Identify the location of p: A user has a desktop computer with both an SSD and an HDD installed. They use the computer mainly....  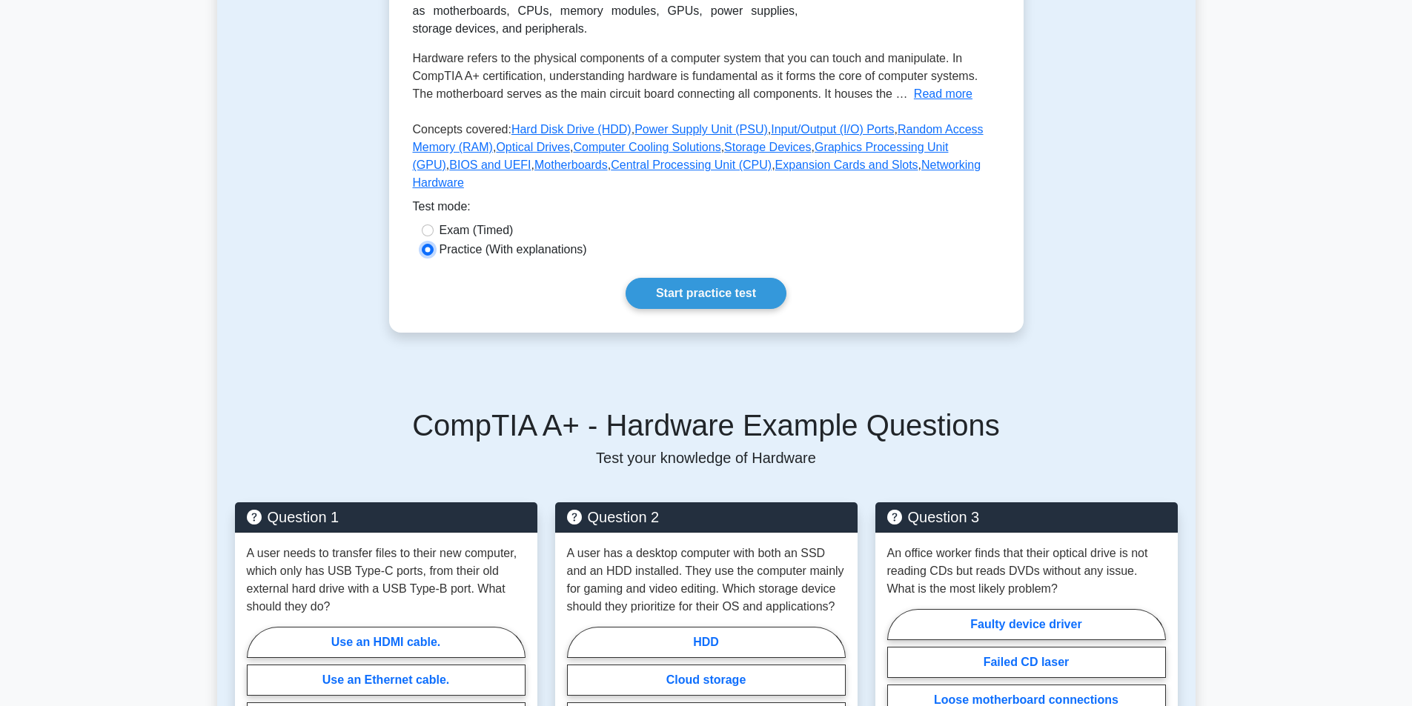
(706, 580).